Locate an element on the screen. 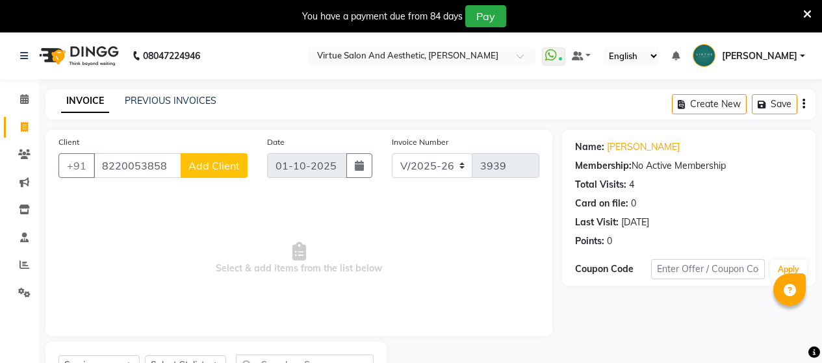 This screenshot has width=822, height=363. img: Bharath is located at coordinates (703, 55).